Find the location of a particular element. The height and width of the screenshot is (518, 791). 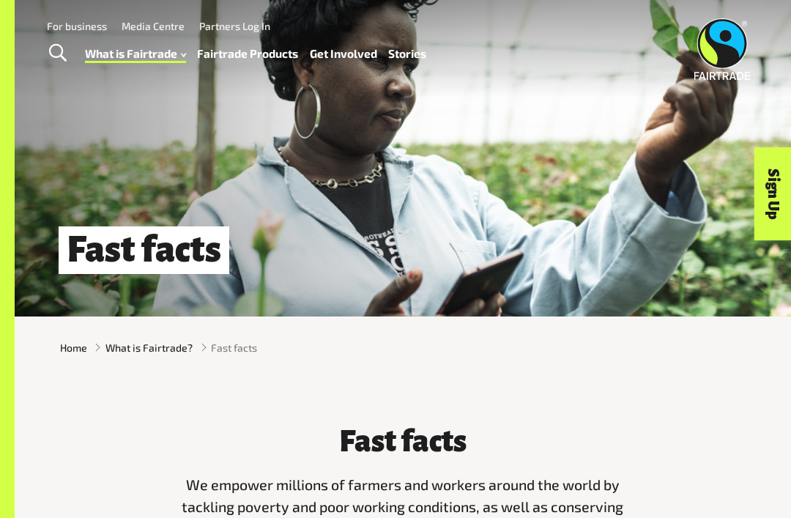

a: Partners Log In is located at coordinates (234, 26).